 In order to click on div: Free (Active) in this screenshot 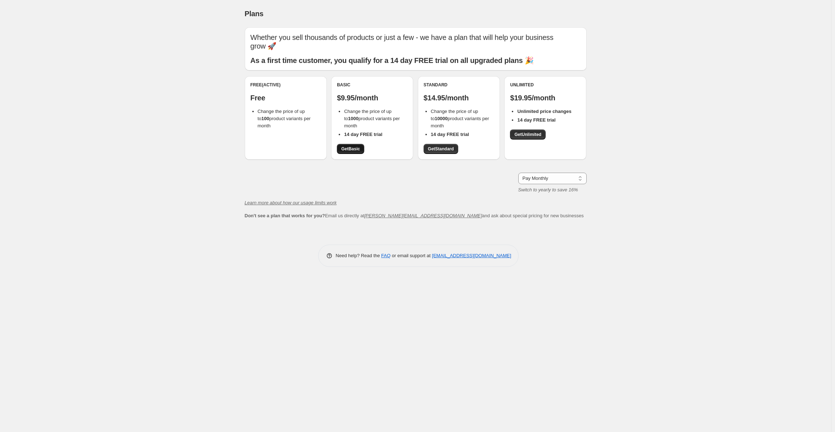, I will do `click(286, 85)`.